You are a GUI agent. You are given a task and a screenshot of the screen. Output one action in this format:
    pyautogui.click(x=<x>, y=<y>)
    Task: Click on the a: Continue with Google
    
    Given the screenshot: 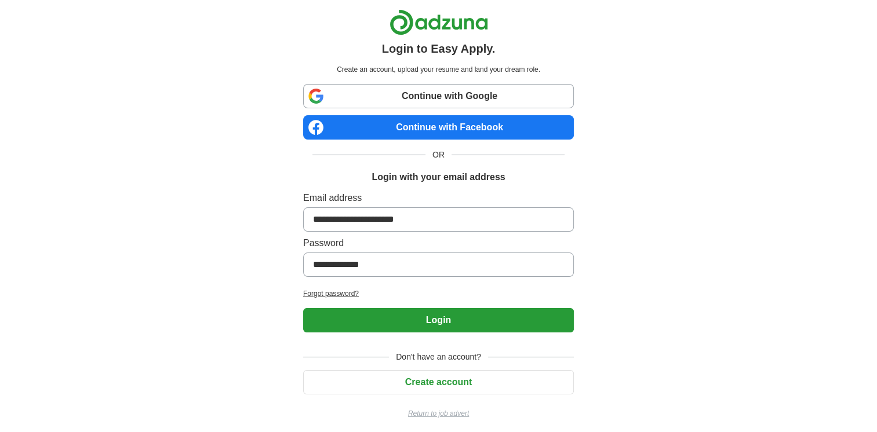 What is the action you would take?
    pyautogui.click(x=438, y=96)
    